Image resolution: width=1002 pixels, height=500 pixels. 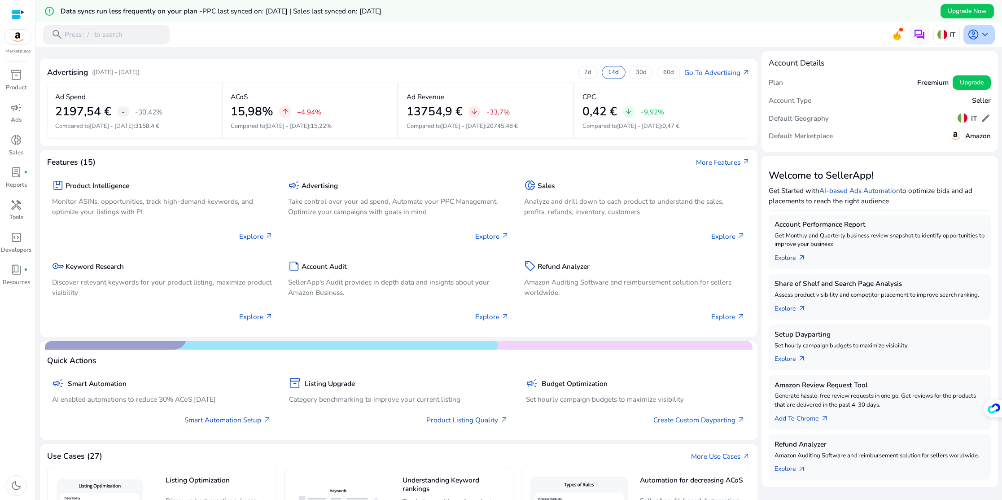 What do you see at coordinates (530, 185) in the screenshot?
I see `span: donut_small` at bounding box center [530, 185].